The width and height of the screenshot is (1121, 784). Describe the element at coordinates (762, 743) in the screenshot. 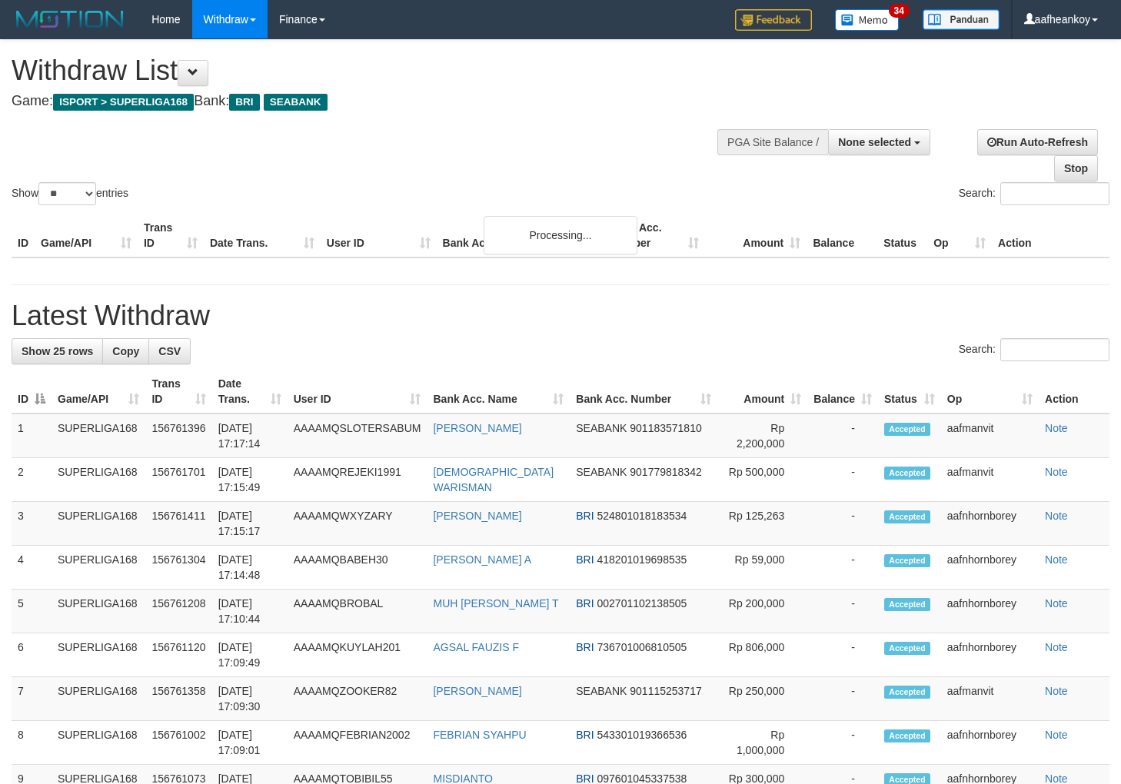

I see `td: Rp 1,000,000` at that location.